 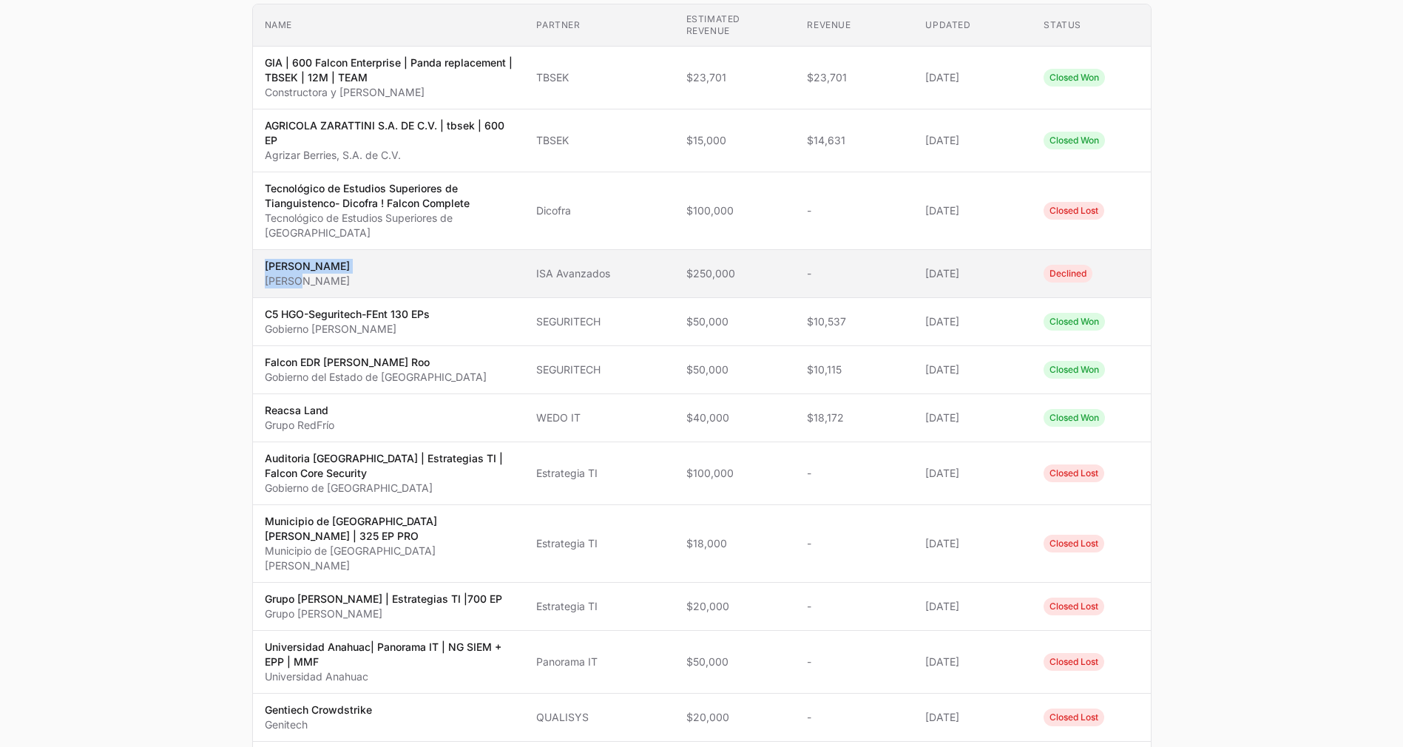 What do you see at coordinates (599, 418) in the screenshot?
I see `span: WEDO IT` at bounding box center [599, 418].